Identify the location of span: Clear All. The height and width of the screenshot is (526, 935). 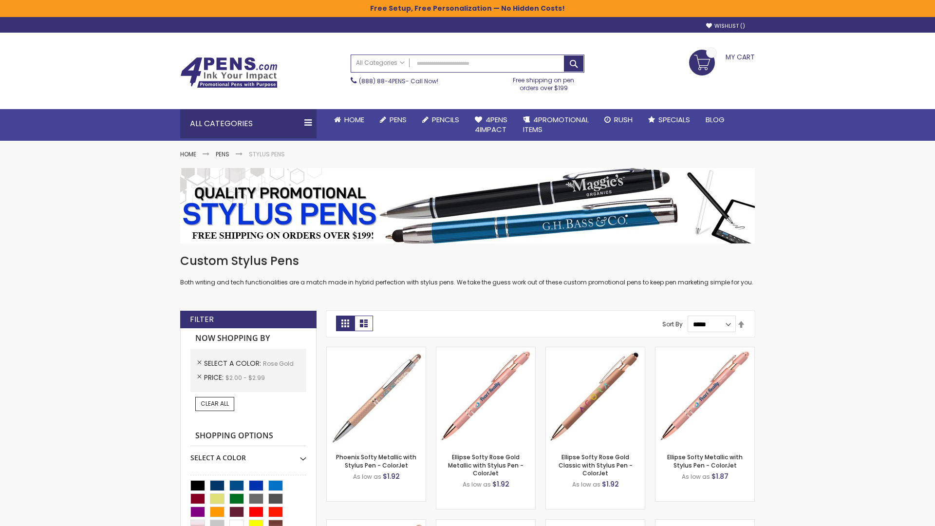
(215, 403).